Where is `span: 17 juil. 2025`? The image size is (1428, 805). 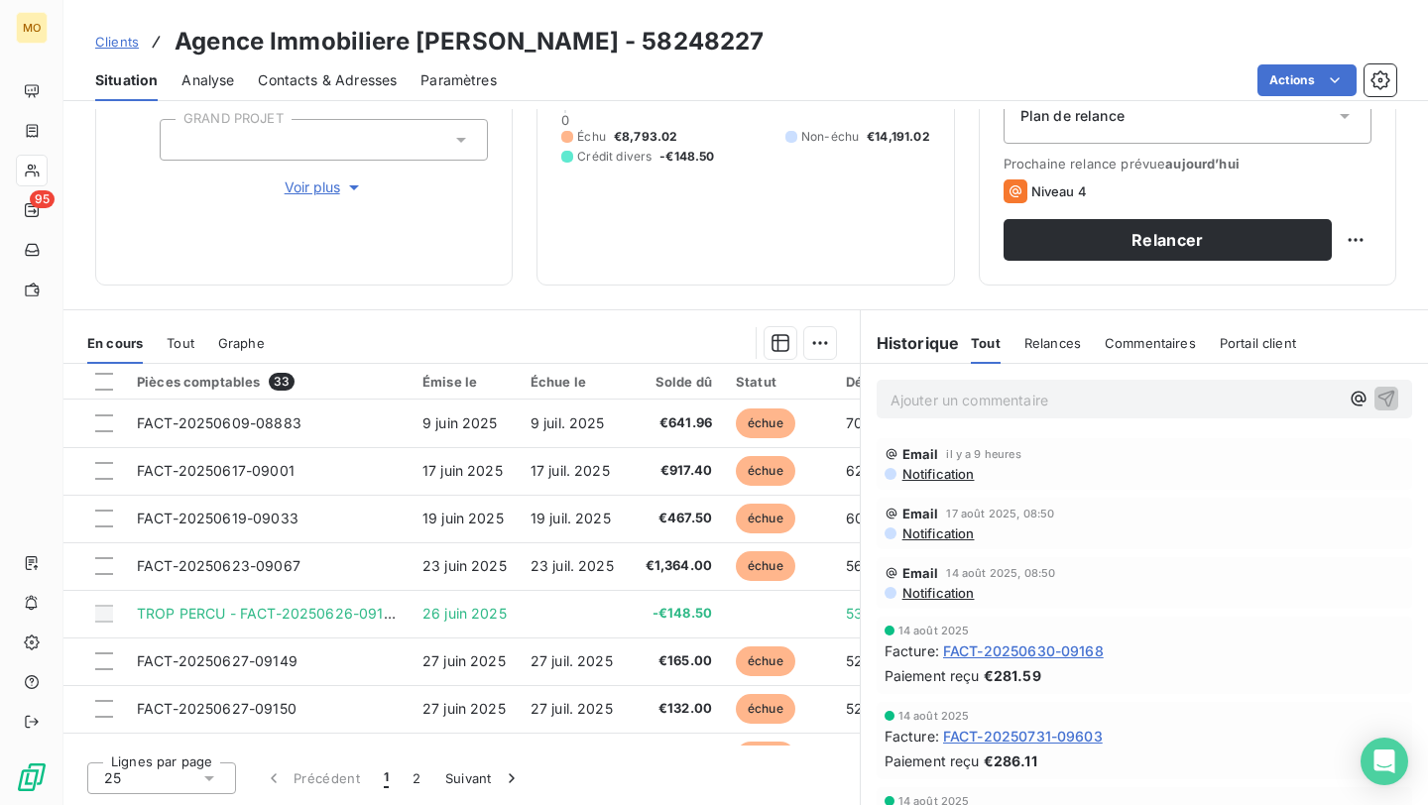
span: 17 juil. 2025 is located at coordinates (570, 470).